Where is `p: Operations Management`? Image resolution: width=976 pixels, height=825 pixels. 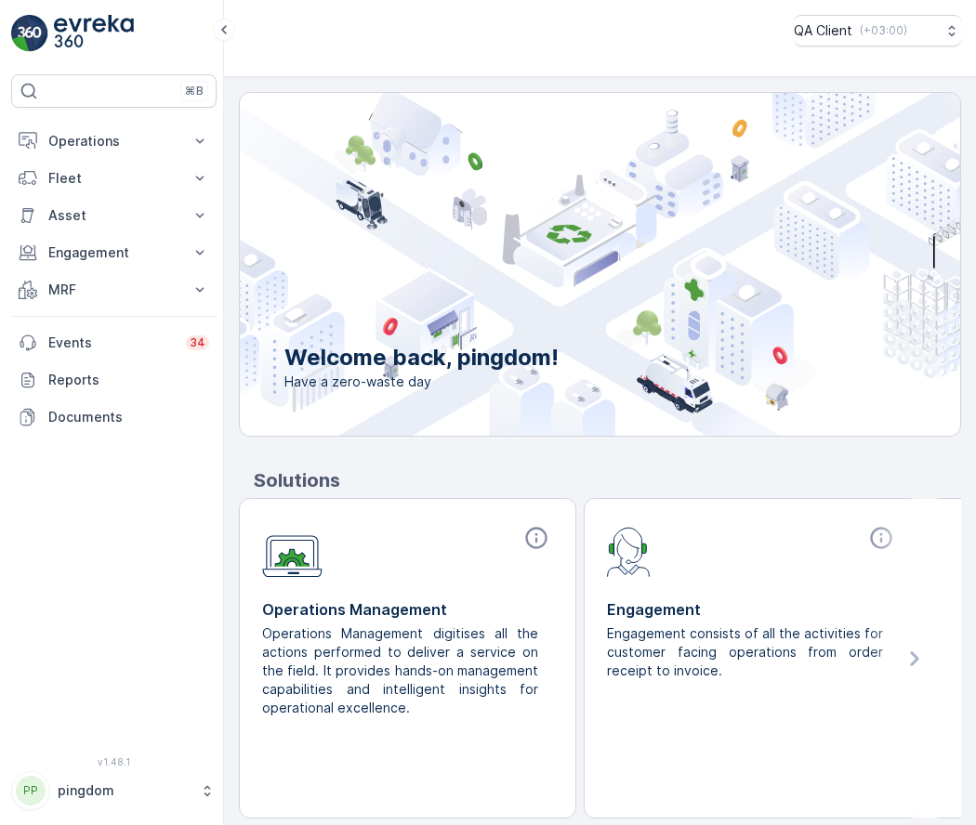
p: Operations Management is located at coordinates (407, 610).